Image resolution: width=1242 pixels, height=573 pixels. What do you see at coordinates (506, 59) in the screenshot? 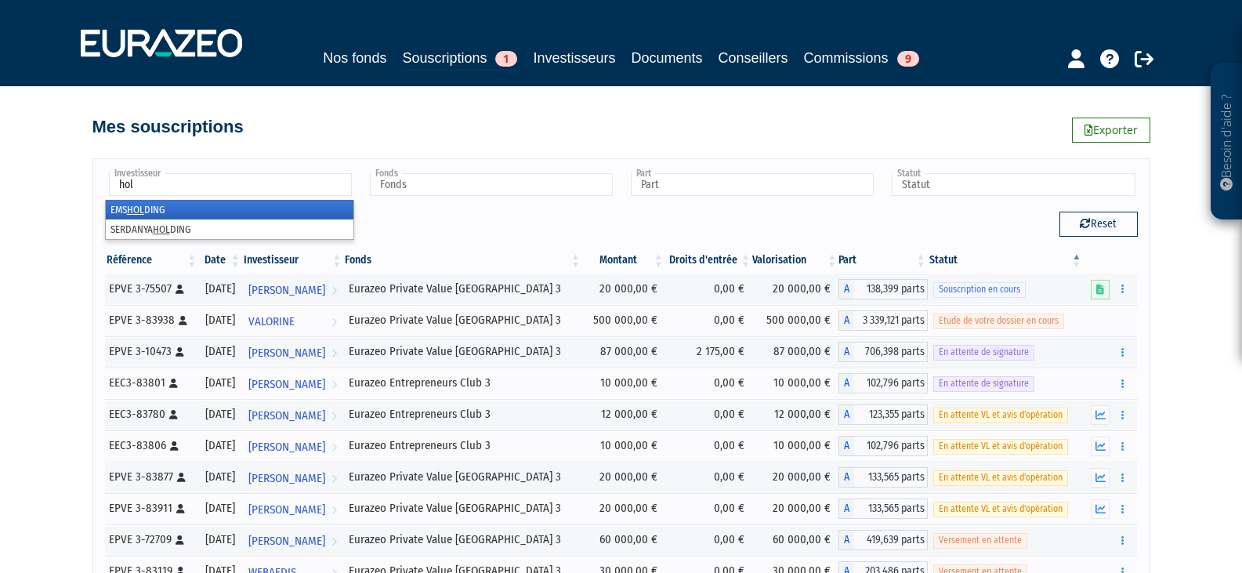
I see `span: 1` at bounding box center [506, 59].